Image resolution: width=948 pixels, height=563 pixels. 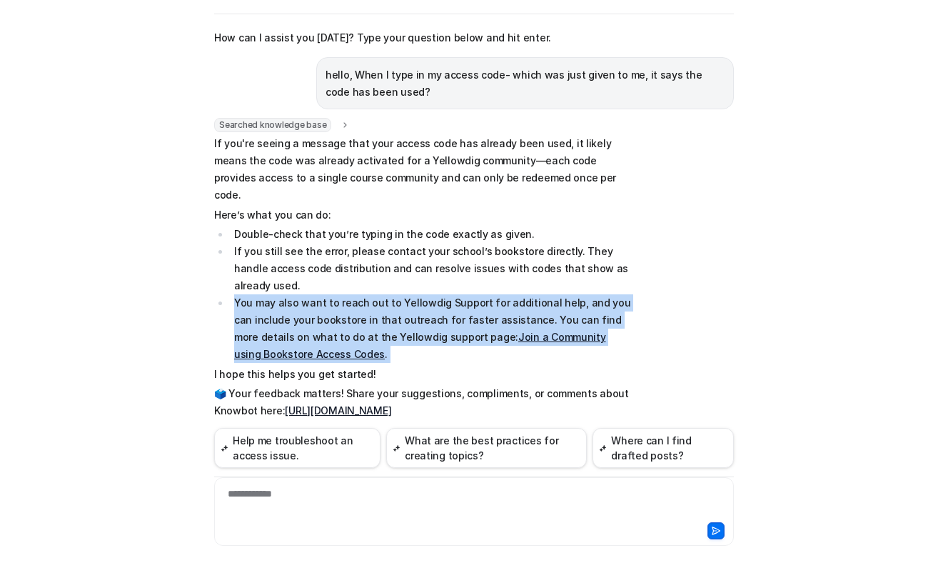 I want to click on p: If you're seeing a message that your access code has already been used, it likely means the code ..., so click(x=423, y=169).